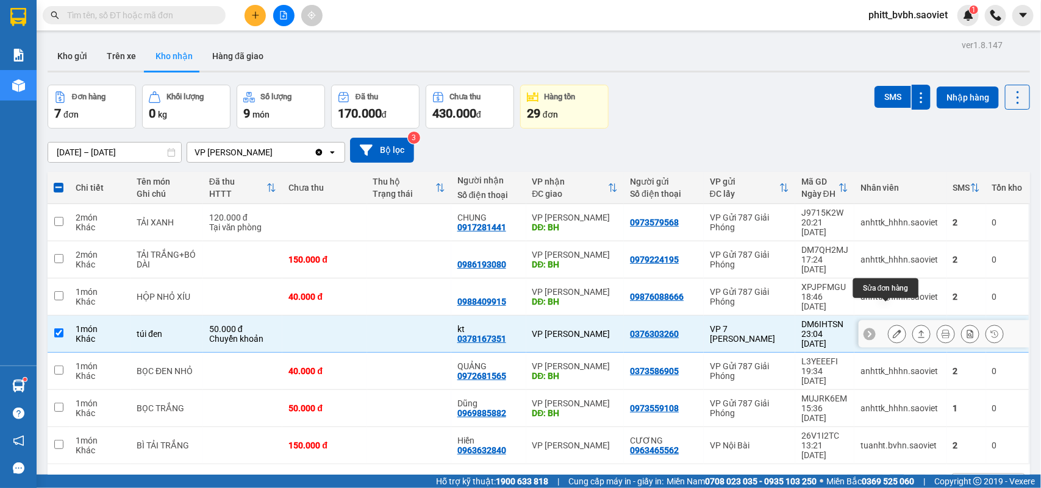 Image resolution: width=1041 pixels, height=488 pixels. I want to click on div: 0917281441, so click(482, 227).